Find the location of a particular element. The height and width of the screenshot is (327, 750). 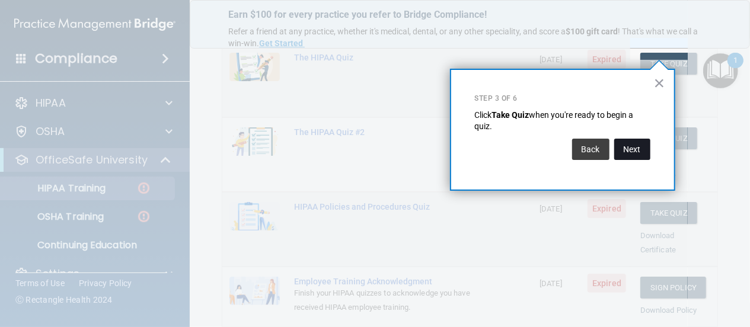

button: Take Quiz is located at coordinates (668, 63).